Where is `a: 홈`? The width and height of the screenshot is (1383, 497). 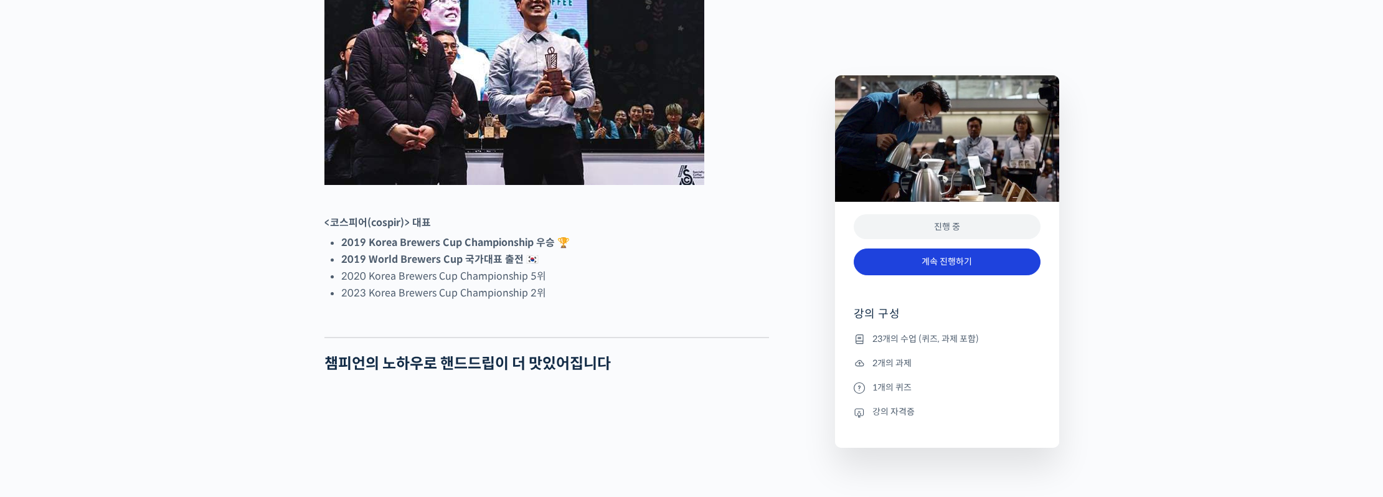
a: 홈 is located at coordinates (233, 478).